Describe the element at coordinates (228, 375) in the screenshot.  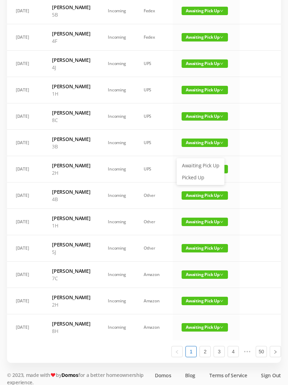
I see `a: Terms of Service` at that location.